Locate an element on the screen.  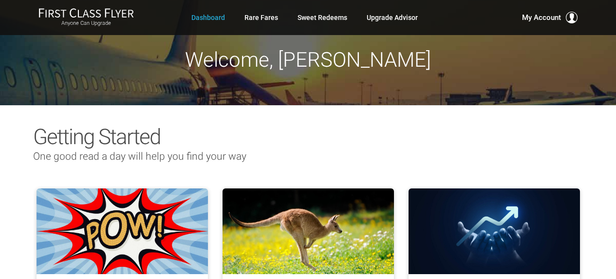
span: My Account is located at coordinates (541, 18).